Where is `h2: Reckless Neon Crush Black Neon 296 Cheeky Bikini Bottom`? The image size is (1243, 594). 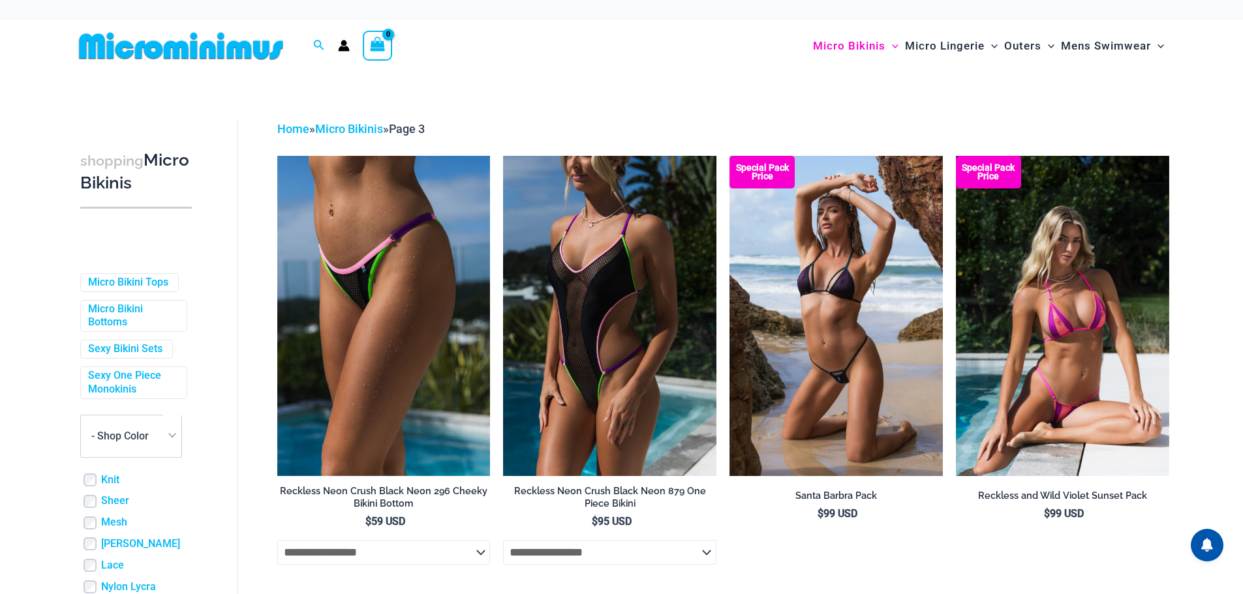 h2: Reckless Neon Crush Black Neon 296 Cheeky Bikini Bottom is located at coordinates (384, 497).